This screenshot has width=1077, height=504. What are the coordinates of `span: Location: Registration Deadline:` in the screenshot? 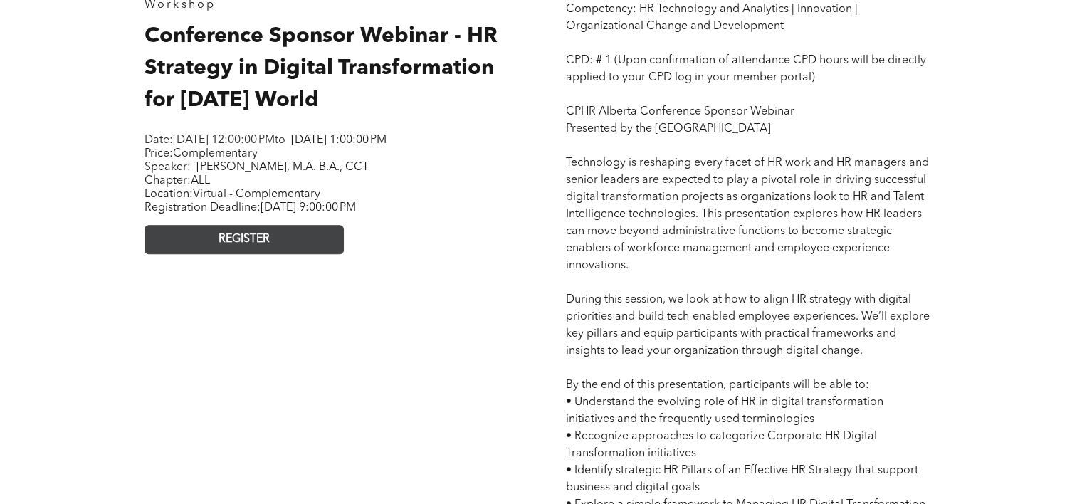 It's located at (250, 201).